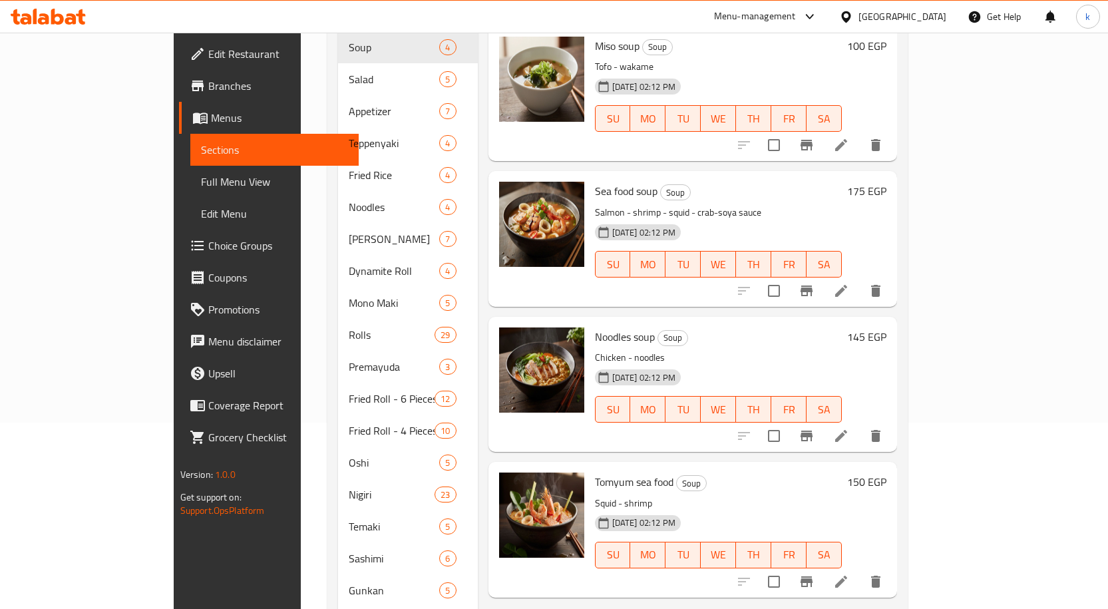 This screenshot has width=1108, height=609. Describe the element at coordinates (392, 495) in the screenshot. I see `span: Nigiri` at that location.